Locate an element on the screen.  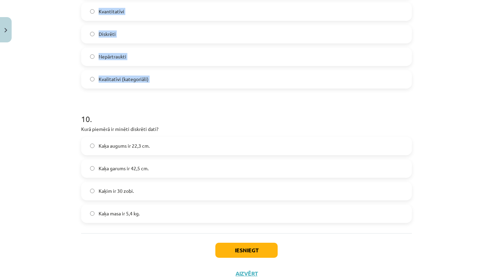
input: Kvantitatīvi is located at coordinates (92, 11).